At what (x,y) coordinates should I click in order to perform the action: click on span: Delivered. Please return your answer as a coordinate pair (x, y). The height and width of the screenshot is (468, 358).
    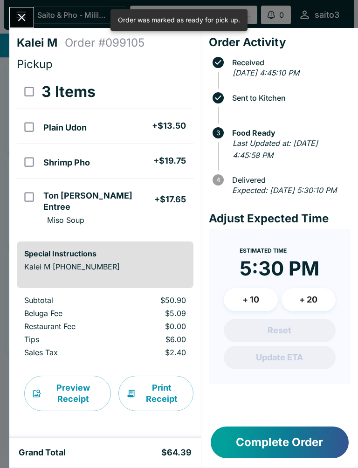
    Looking at the image, I should click on (289, 180).